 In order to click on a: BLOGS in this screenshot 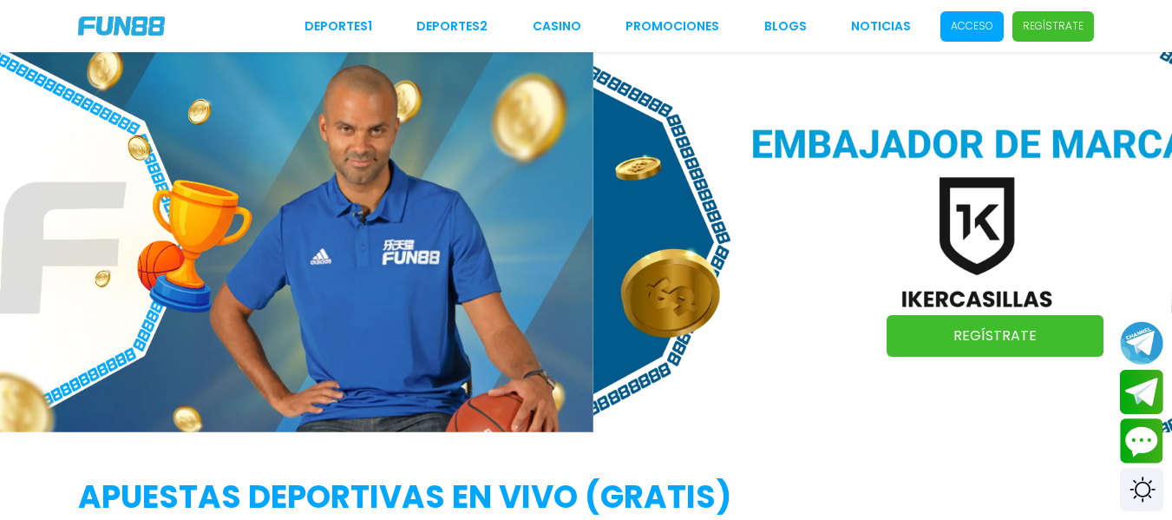, I will do `click(785, 26)`.